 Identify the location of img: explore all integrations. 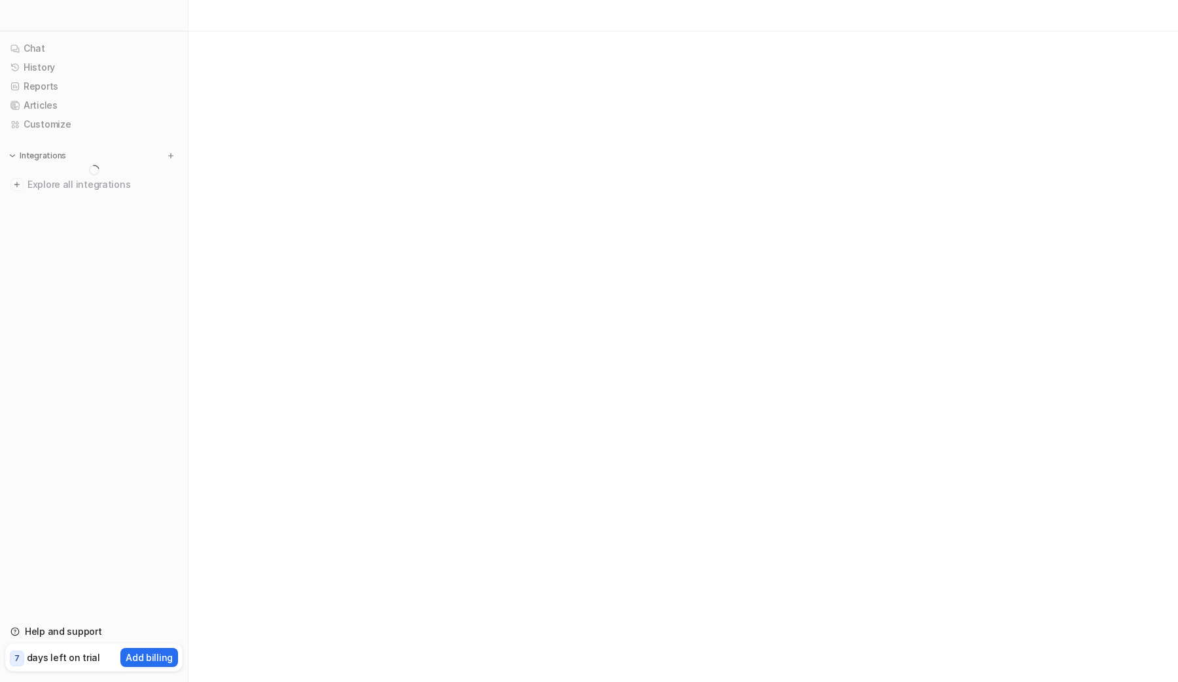
(17, 185).